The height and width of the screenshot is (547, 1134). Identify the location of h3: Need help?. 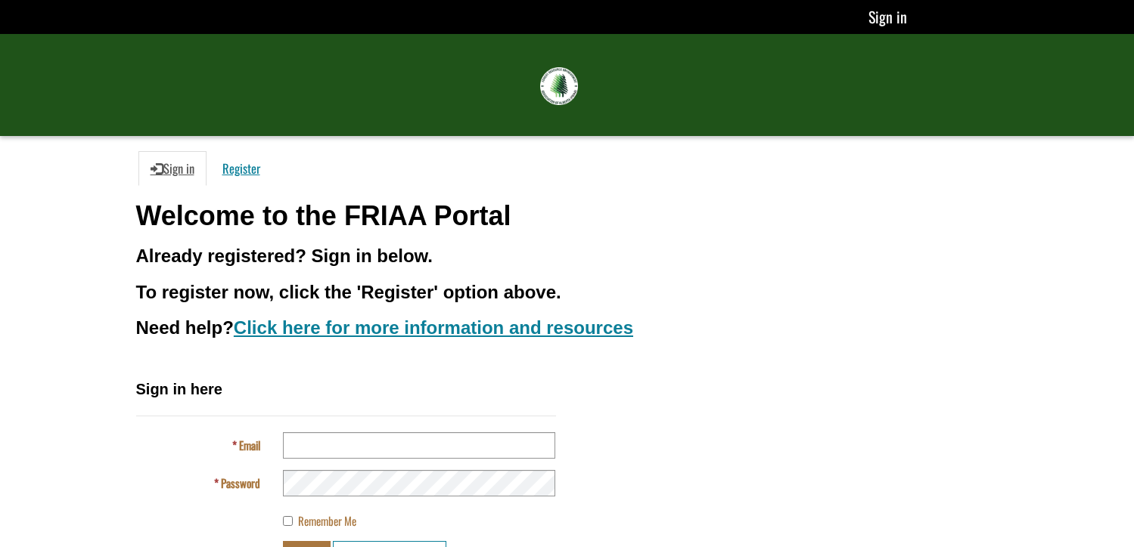
(567, 328).